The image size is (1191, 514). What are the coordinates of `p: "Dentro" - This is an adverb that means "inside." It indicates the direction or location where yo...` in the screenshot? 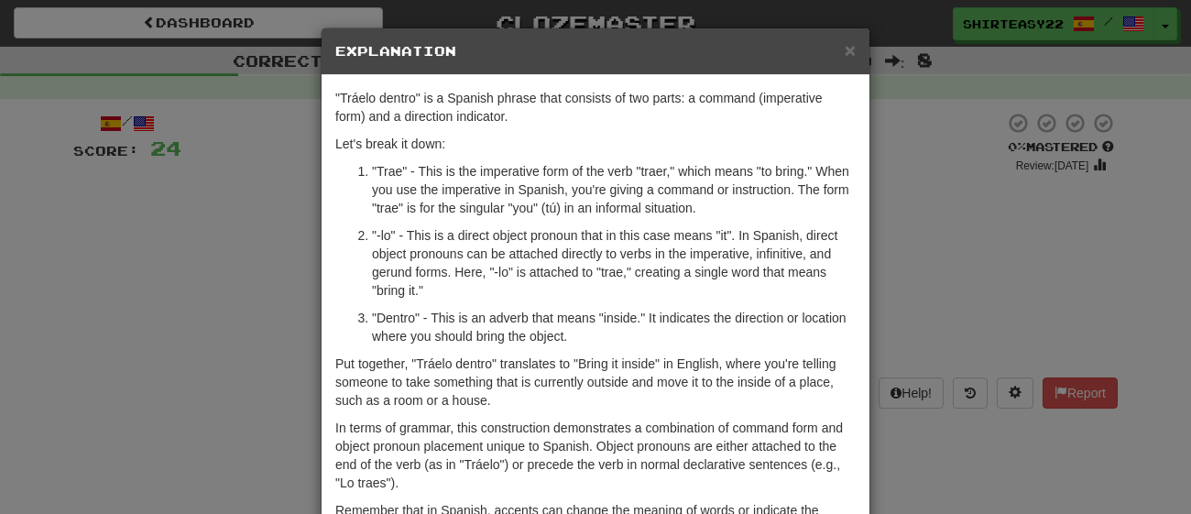 It's located at (614, 327).